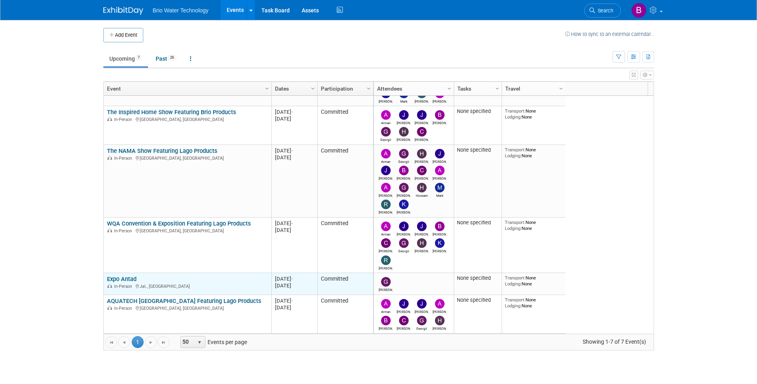  Describe the element at coordinates (162, 151) in the screenshot. I see `a: The NAMA Show Featuring Lago Products` at that location.